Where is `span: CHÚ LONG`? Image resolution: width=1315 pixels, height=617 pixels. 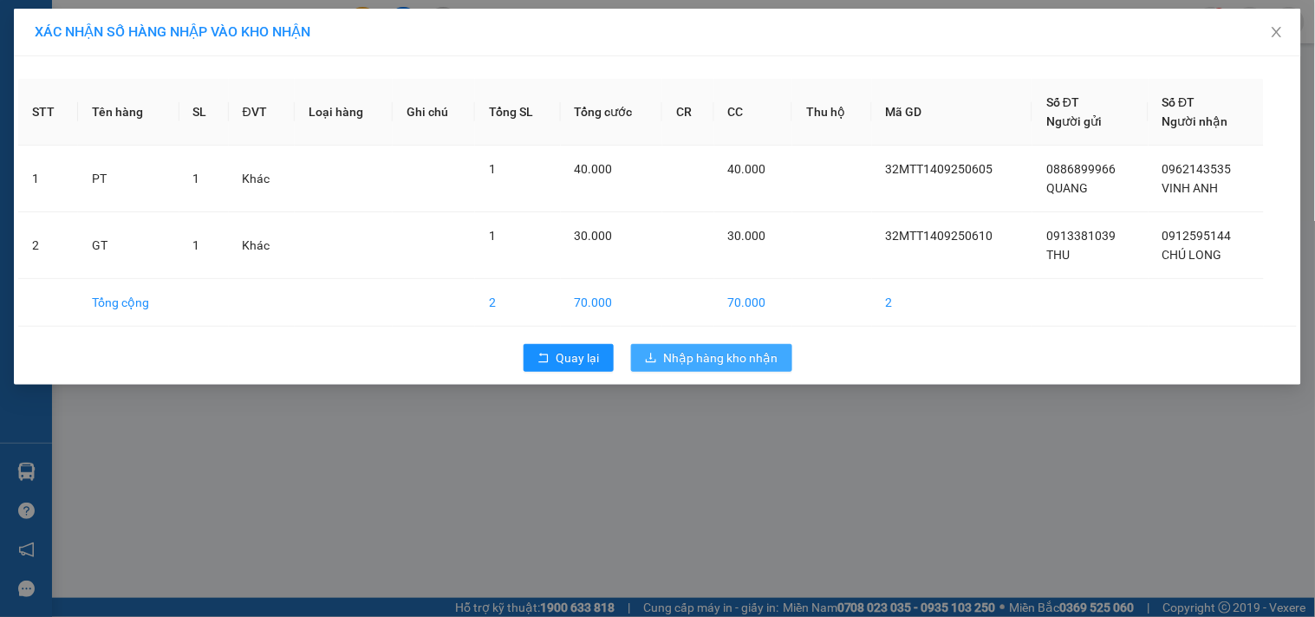
span: CHÚ LONG is located at coordinates (1192, 255).